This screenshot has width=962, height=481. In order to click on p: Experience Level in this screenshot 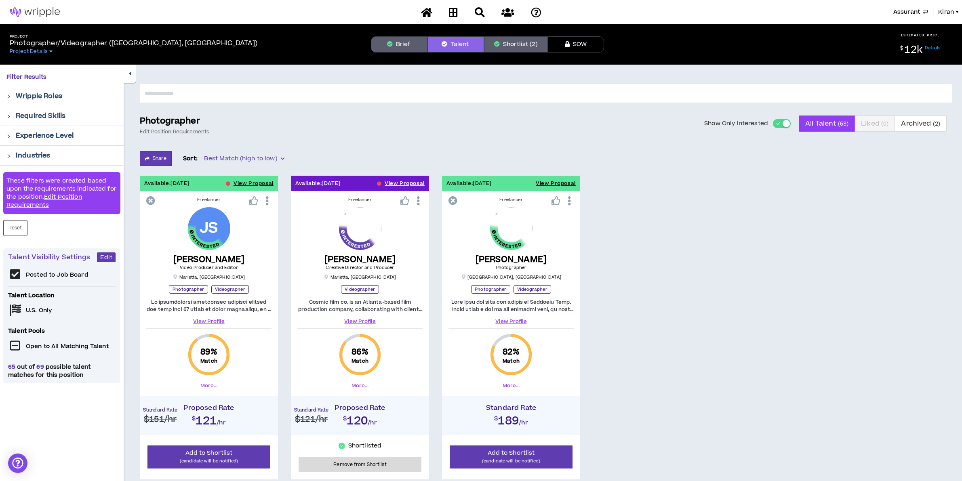, I will do `click(44, 136)`.